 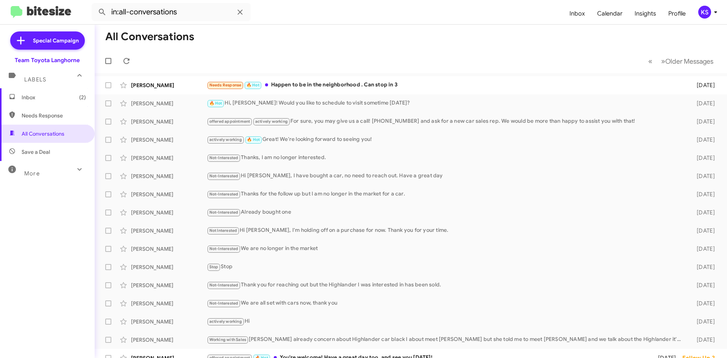 What do you see at coordinates (577, 14) in the screenshot?
I see `a: Inbox` at bounding box center [577, 14].